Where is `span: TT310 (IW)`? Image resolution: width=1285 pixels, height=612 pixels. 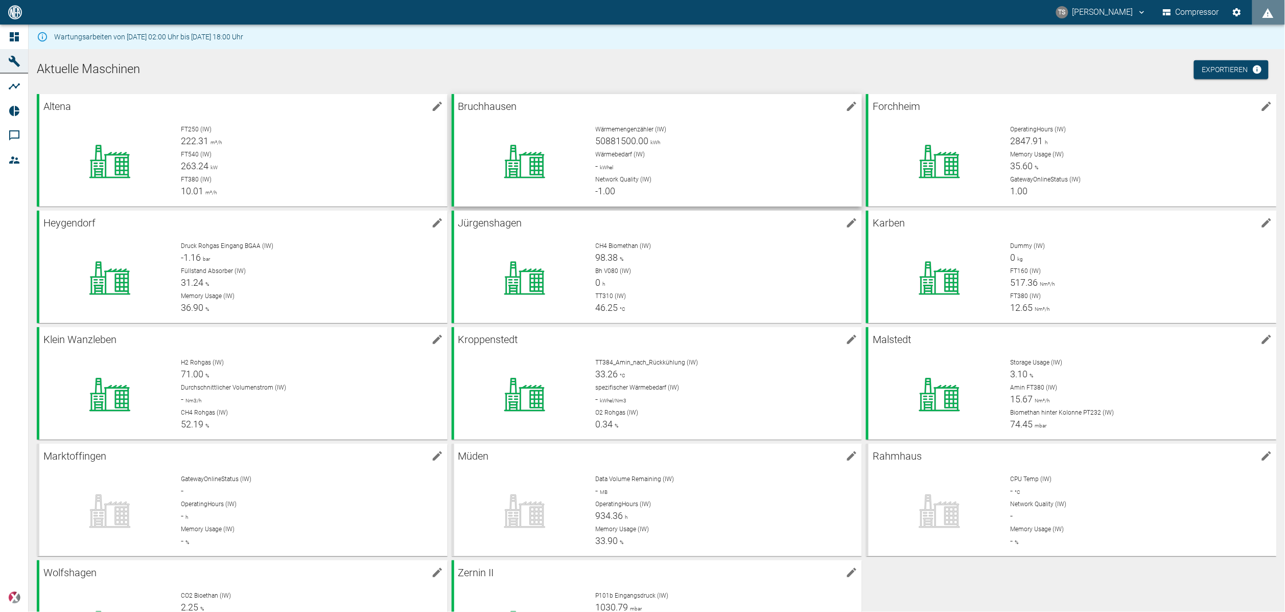 span: TT310 (IW) is located at coordinates (611, 296).